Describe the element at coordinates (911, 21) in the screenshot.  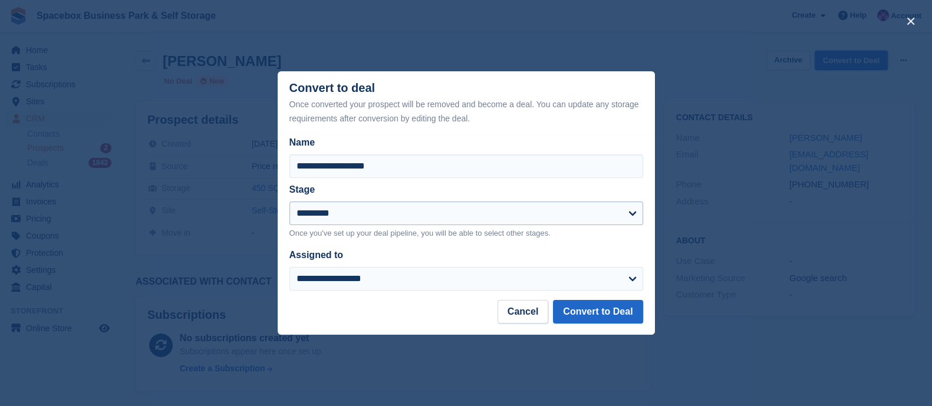
I see `button: close` at that location.